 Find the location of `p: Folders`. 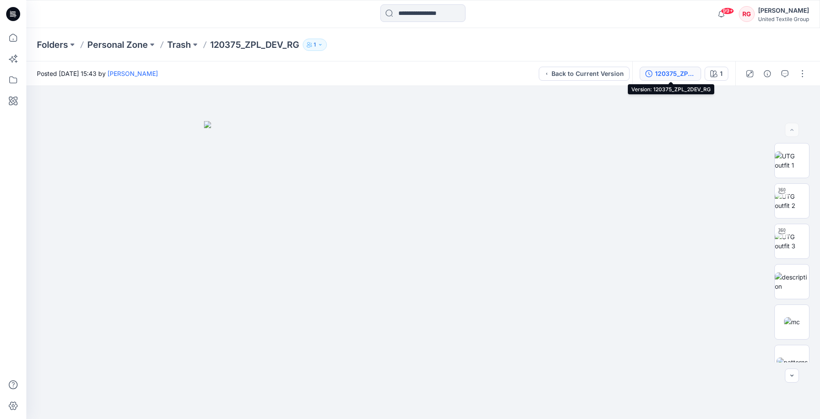

p: Folders is located at coordinates (52, 45).